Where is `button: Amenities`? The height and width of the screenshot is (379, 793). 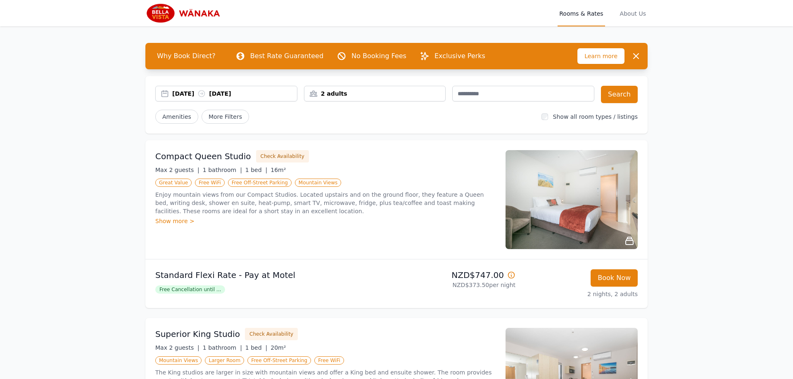
button: Amenities is located at coordinates (177, 117).